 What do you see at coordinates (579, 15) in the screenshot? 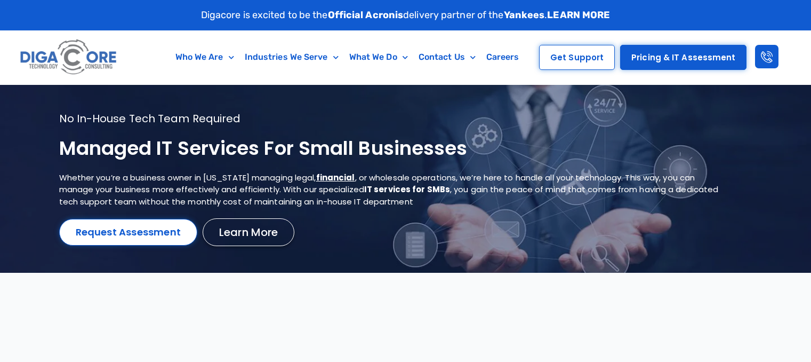
I see `a: LEARN MORE` at bounding box center [579, 15].